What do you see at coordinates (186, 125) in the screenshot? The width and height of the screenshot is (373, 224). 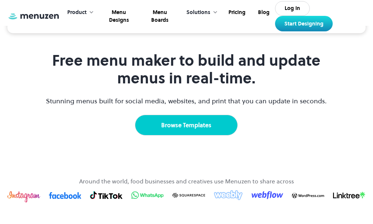 I see `a: Browse Templates` at bounding box center [186, 125].